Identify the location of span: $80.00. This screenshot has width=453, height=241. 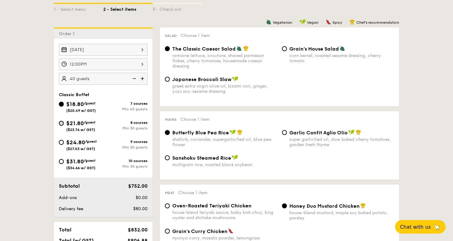
(140, 209).